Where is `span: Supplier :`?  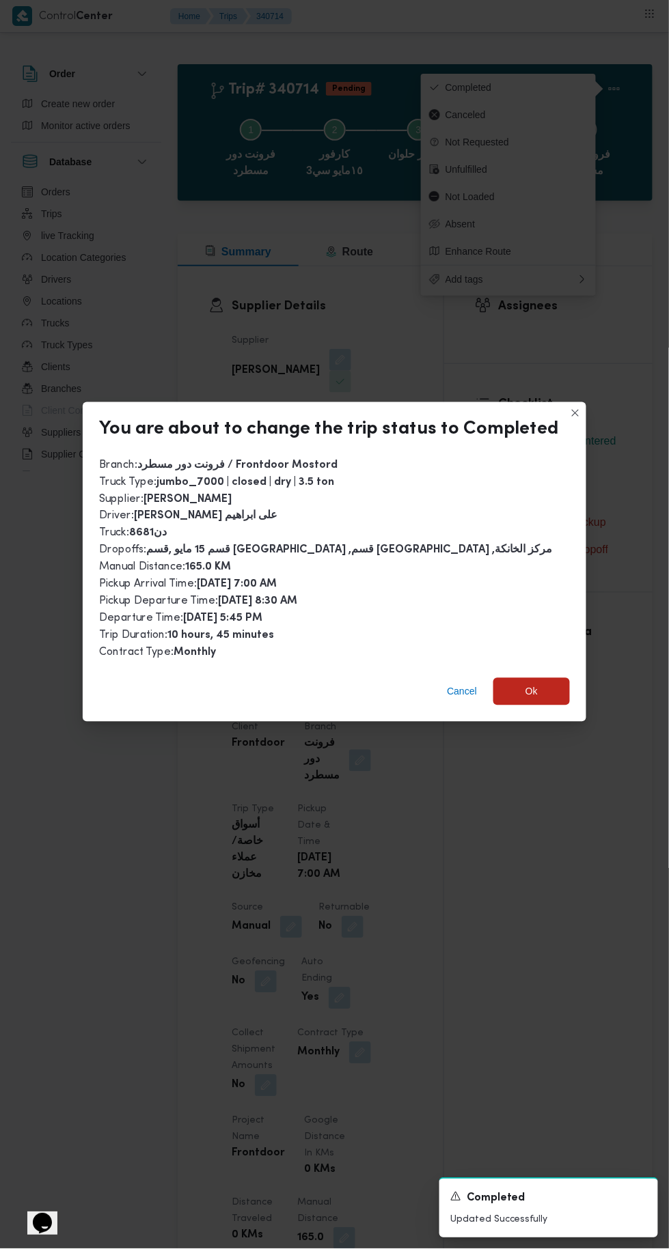 span: Supplier : is located at coordinates (165, 499).